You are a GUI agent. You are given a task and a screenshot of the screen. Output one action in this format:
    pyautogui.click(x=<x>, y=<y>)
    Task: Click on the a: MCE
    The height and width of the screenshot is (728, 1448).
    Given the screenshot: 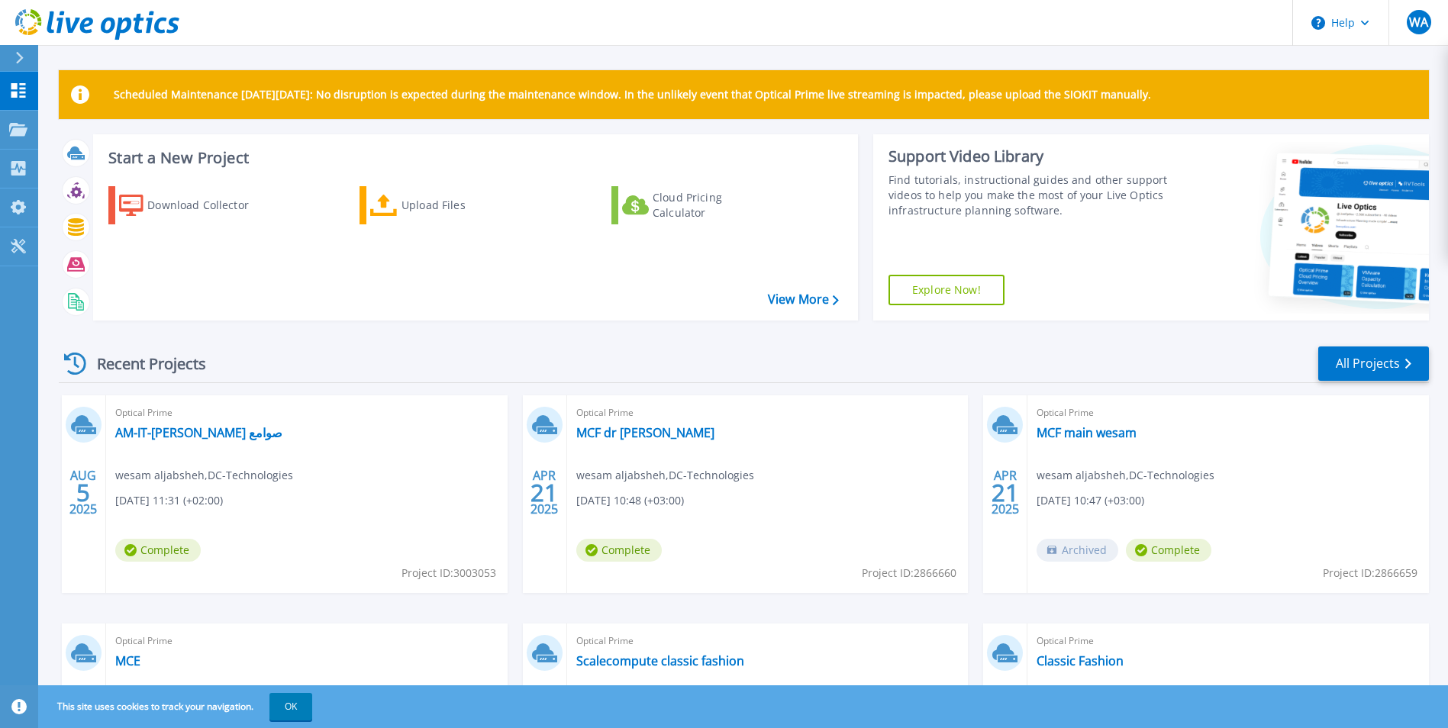 What is the action you would take?
    pyautogui.click(x=127, y=661)
    